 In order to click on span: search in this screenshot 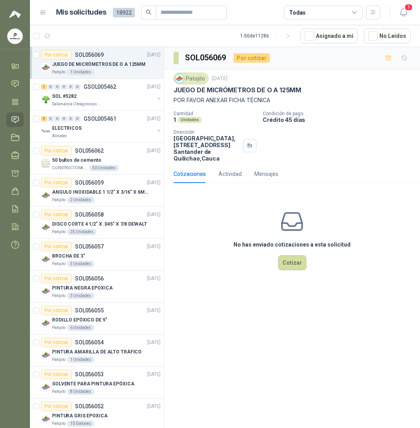, I will do `click(149, 12)`.